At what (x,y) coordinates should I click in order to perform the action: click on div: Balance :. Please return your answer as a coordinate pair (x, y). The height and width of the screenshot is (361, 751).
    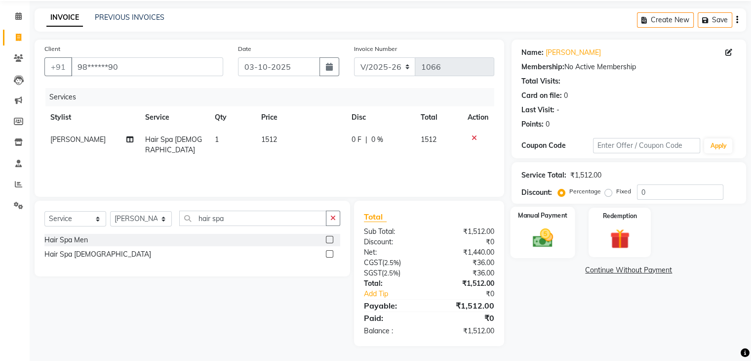
    Looking at the image, I should click on (393, 330).